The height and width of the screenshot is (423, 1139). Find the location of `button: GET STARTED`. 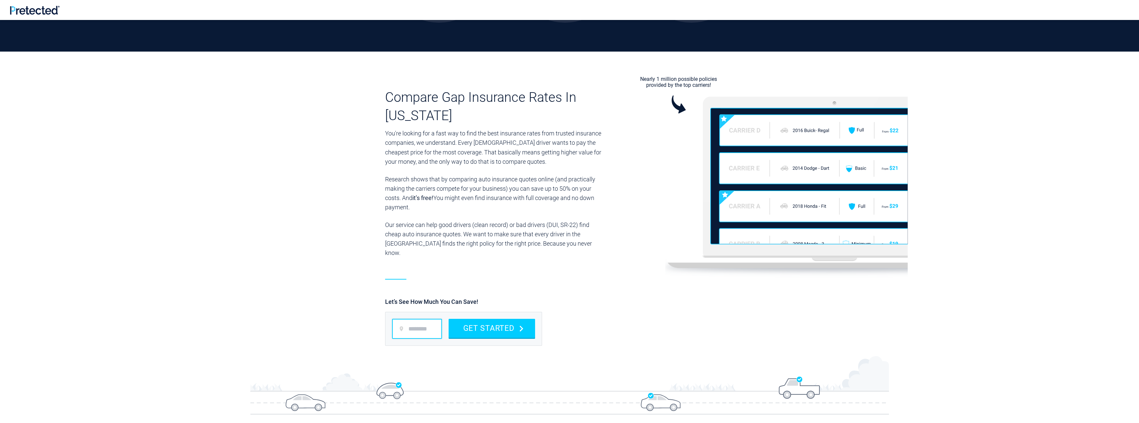

button: GET STARTED is located at coordinates (492, 328).